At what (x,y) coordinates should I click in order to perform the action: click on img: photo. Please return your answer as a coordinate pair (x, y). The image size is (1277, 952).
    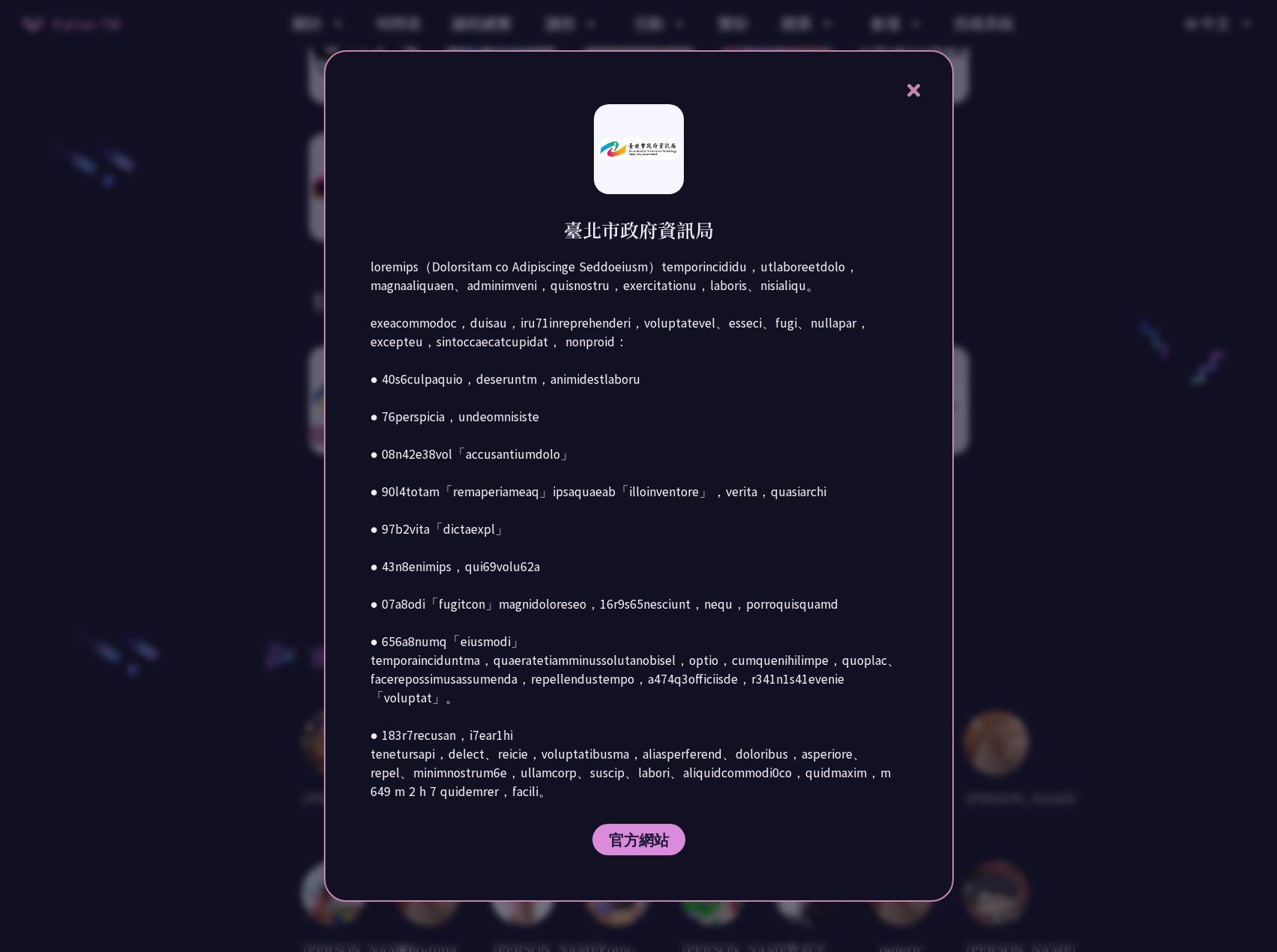
    Looking at the image, I should click on (638, 149).